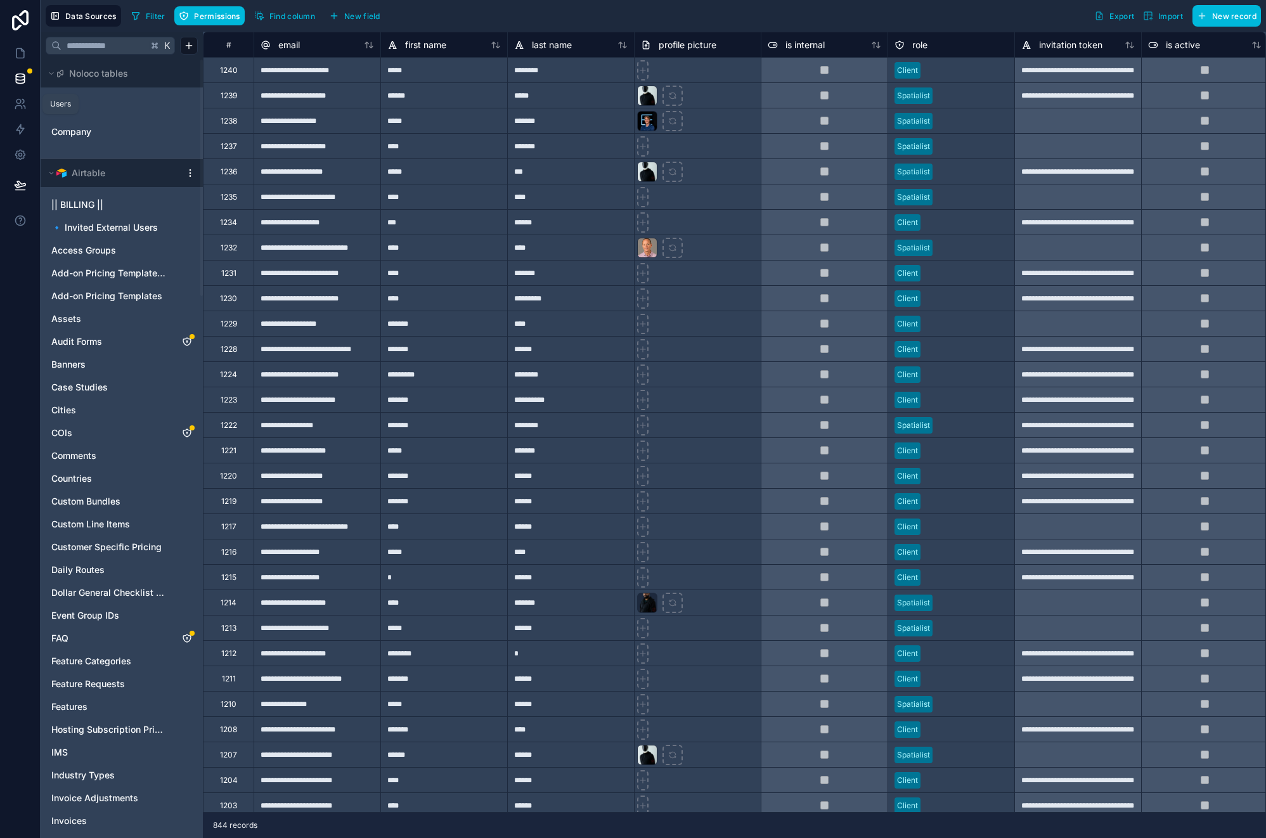 This screenshot has width=1266, height=838. What do you see at coordinates (122, 502) in the screenshot?
I see `div: Custom Bundles` at bounding box center [122, 502].